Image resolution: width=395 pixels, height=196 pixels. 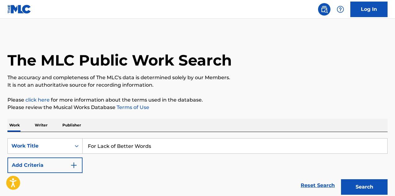 What do you see at coordinates (341, 9) in the screenshot?
I see `div: Help` at bounding box center [341, 9].